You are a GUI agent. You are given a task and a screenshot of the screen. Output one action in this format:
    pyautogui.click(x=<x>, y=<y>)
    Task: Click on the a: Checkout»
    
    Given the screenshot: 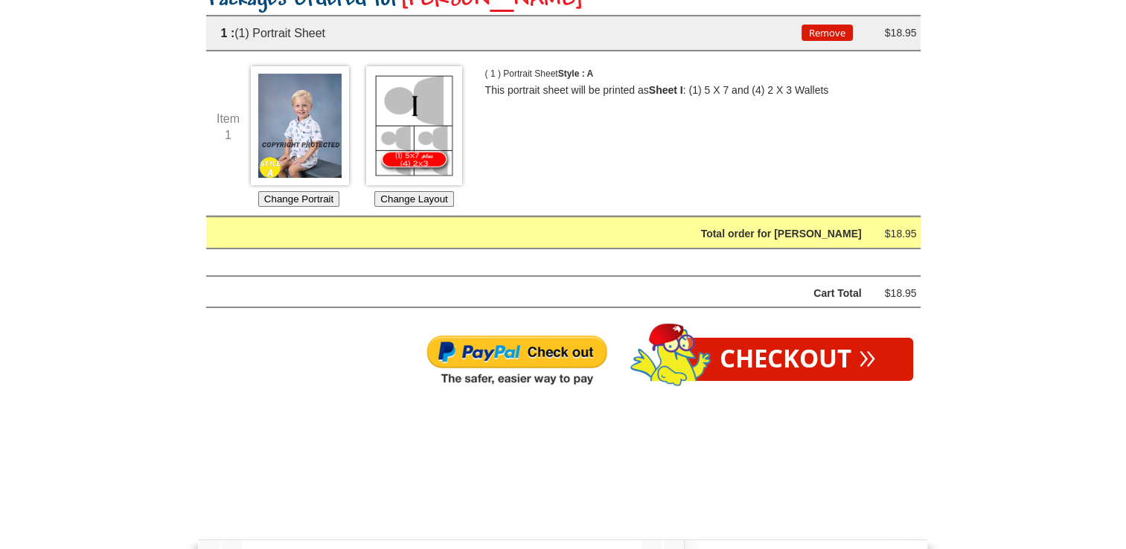 What is the action you would take?
    pyautogui.click(x=798, y=359)
    